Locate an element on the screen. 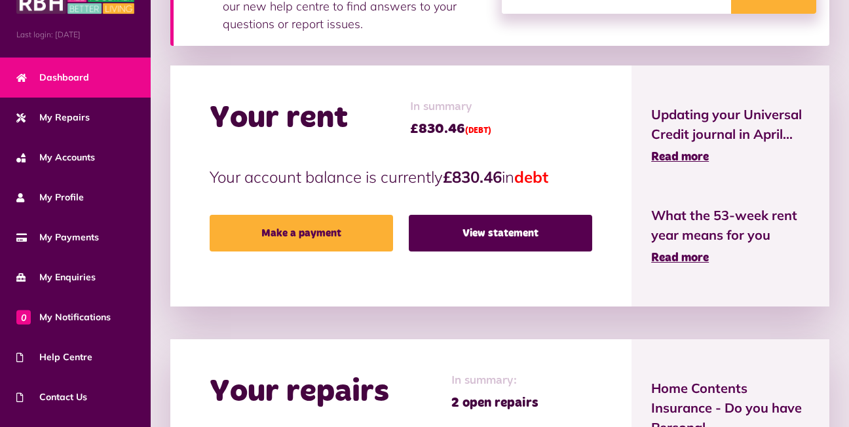 The image size is (849, 427). a: What the 53-week rent year means for you Read more is located at coordinates (731, 237).